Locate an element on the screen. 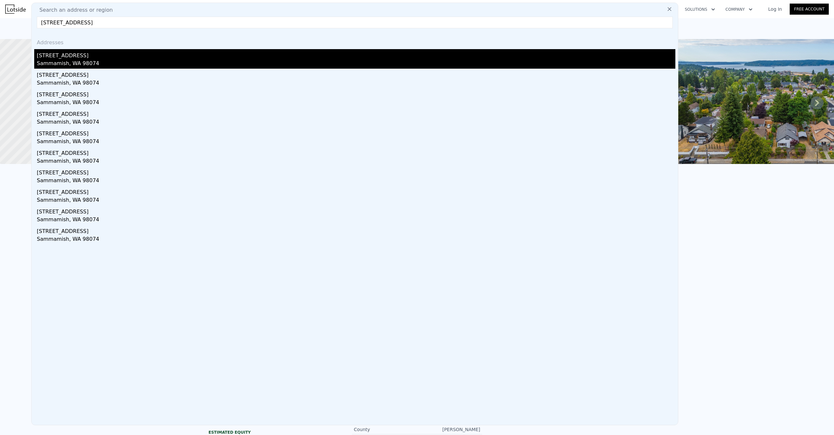  span: Search an address or region is located at coordinates (73, 10).